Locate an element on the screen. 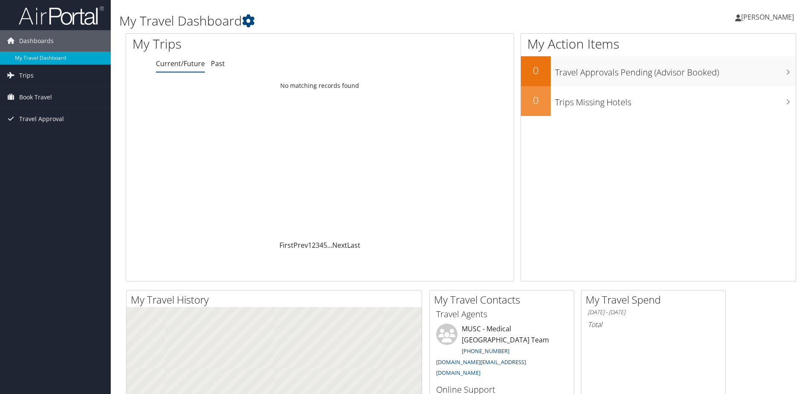  a: 4 is located at coordinates (321, 245).